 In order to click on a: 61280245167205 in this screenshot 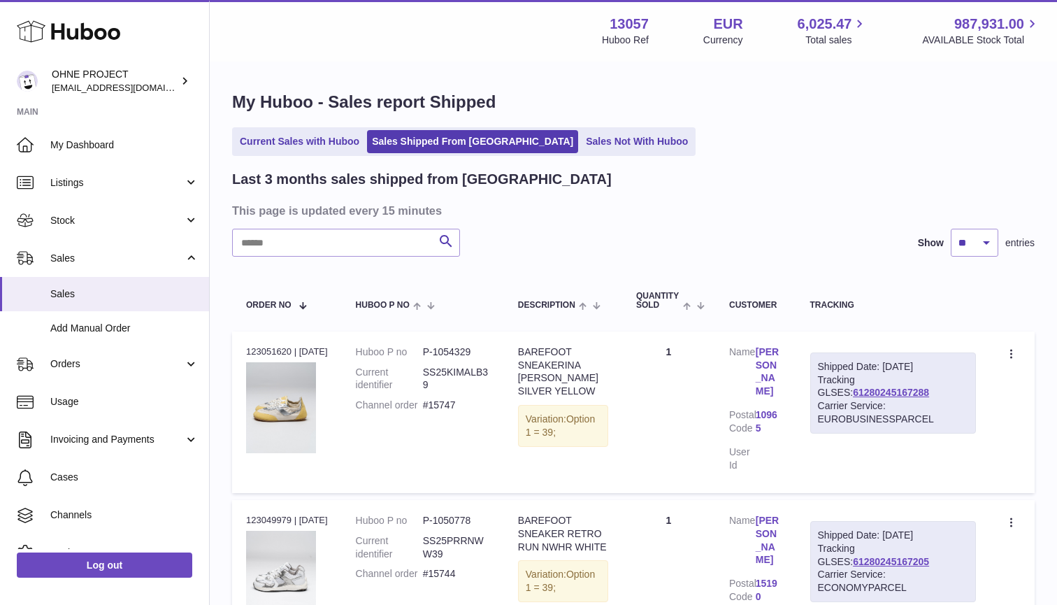, I will do `click(891, 562)`.